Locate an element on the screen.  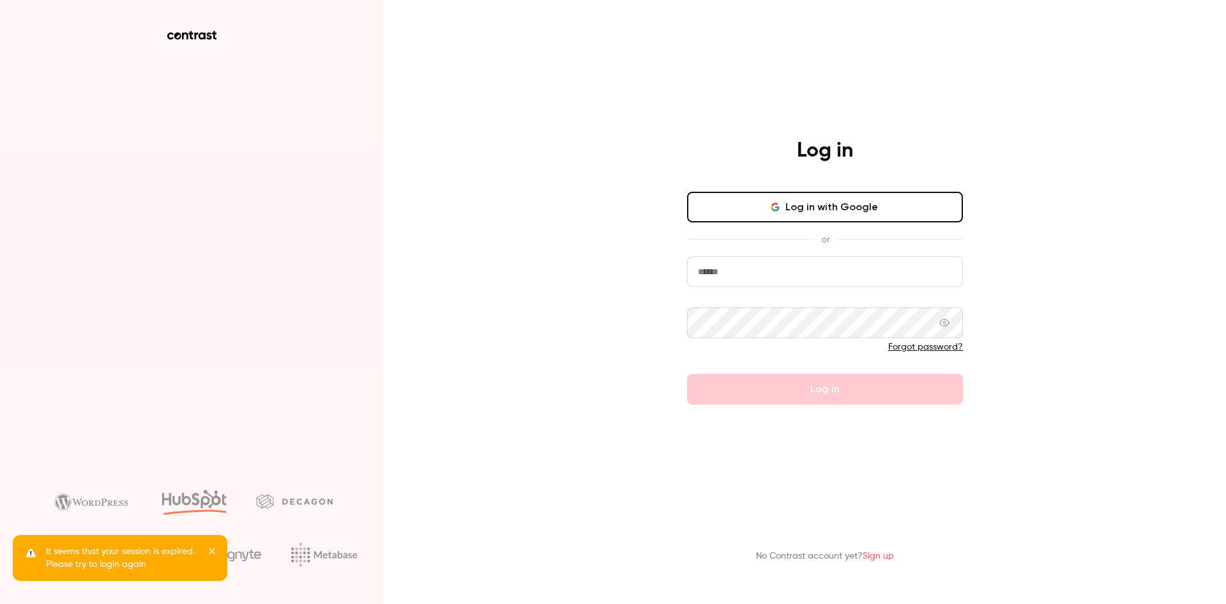
button: Log in with Google is located at coordinates (825, 207).